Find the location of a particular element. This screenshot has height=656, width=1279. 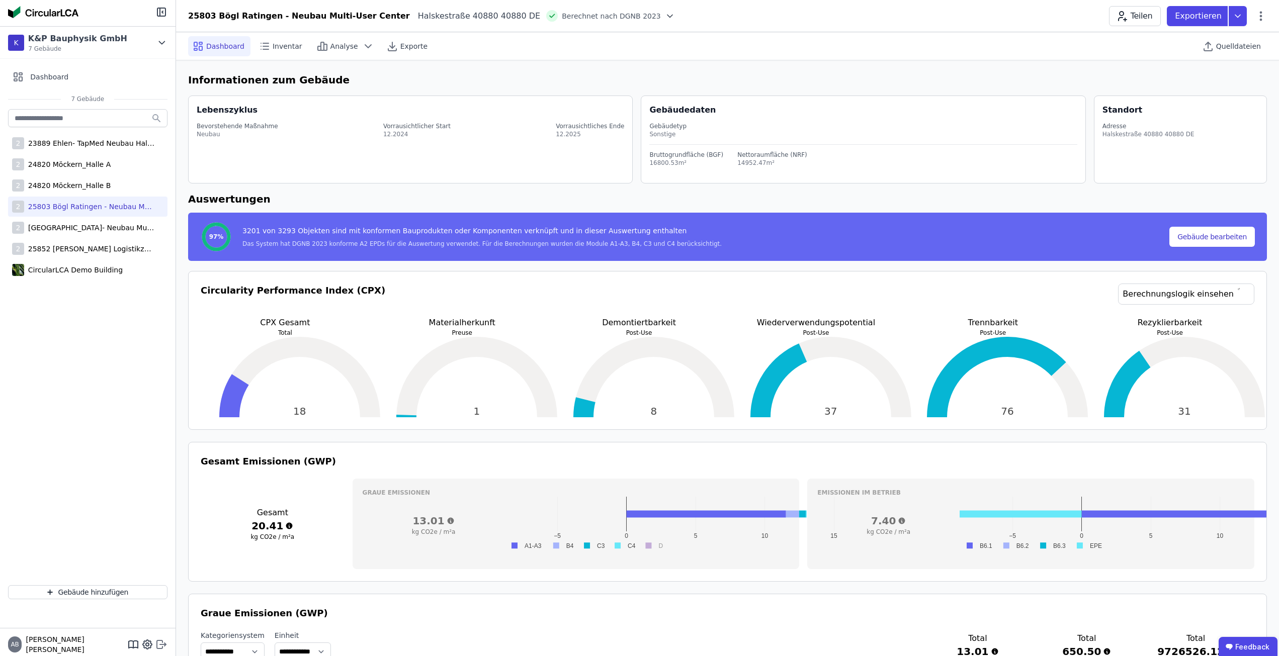

p: CPX Gesamt is located at coordinates (285, 323).